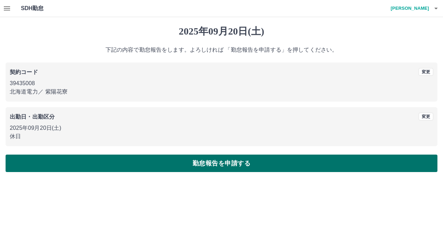  What do you see at coordinates (32, 116) in the screenshot?
I see `b: 出勤日・出勤区分` at bounding box center [32, 116].